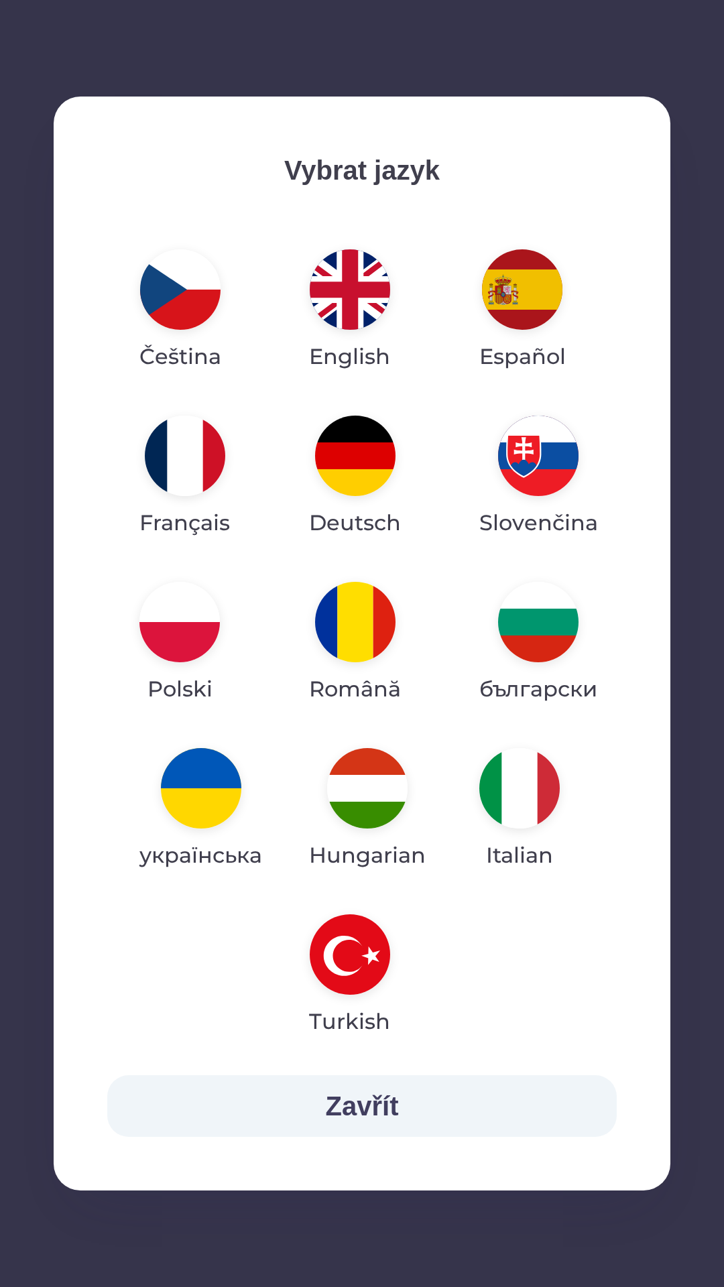 The image size is (724, 1287). I want to click on p: Turkish, so click(349, 1022).